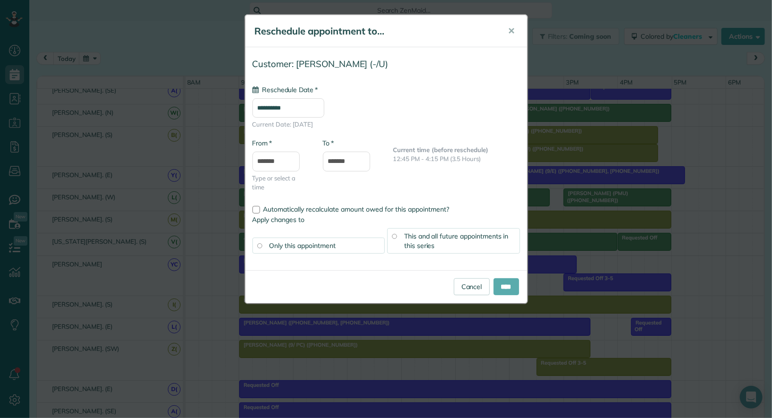 The image size is (772, 418). Describe the element at coordinates (456, 159) in the screenshot. I see `p: 12:45 PM - 4:15 PM (3.5 Hours)` at that location.